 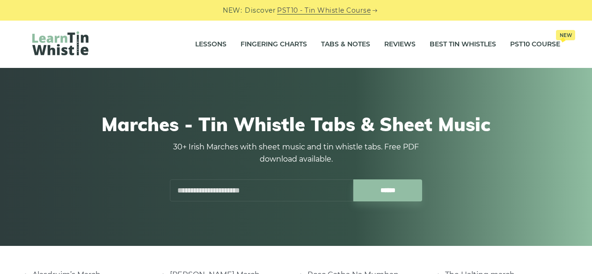 I want to click on p: 30+ Irish Marches with sheet music and tin whistle tabs. Free PDF download available., so click(x=296, y=153).